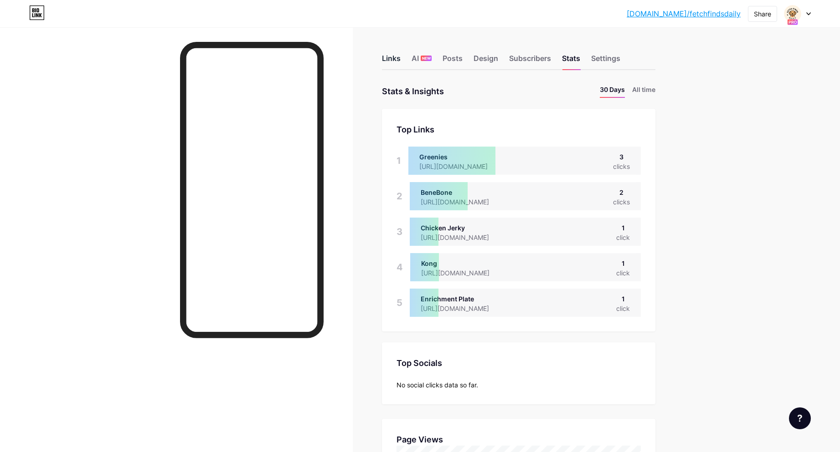 The height and width of the screenshot is (452, 840). Describe the element at coordinates (462, 228) in the screenshot. I see `div: Chicken Jerky` at that location.